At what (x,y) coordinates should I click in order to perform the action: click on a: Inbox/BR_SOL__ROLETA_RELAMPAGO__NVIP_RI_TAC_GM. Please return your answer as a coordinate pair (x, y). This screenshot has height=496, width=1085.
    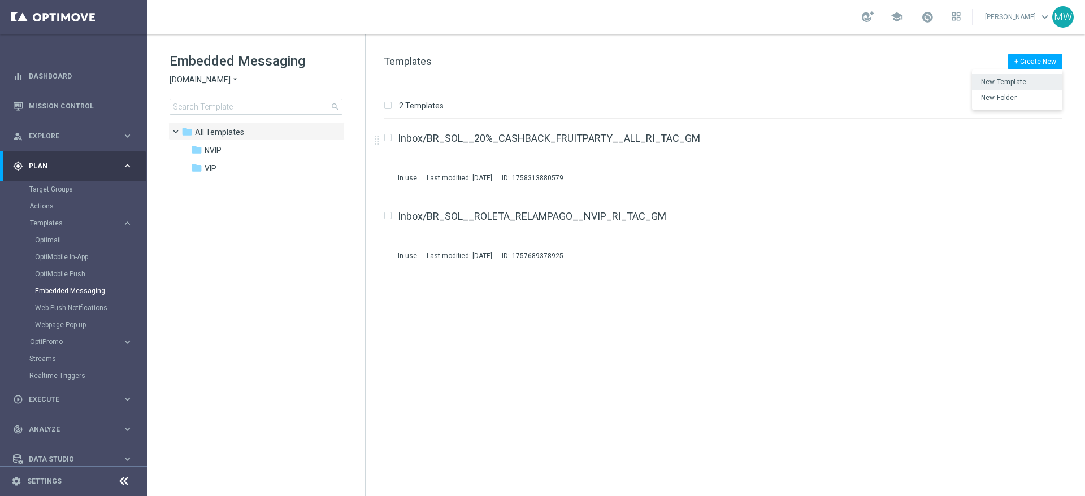
    Looking at the image, I should click on (532, 216).